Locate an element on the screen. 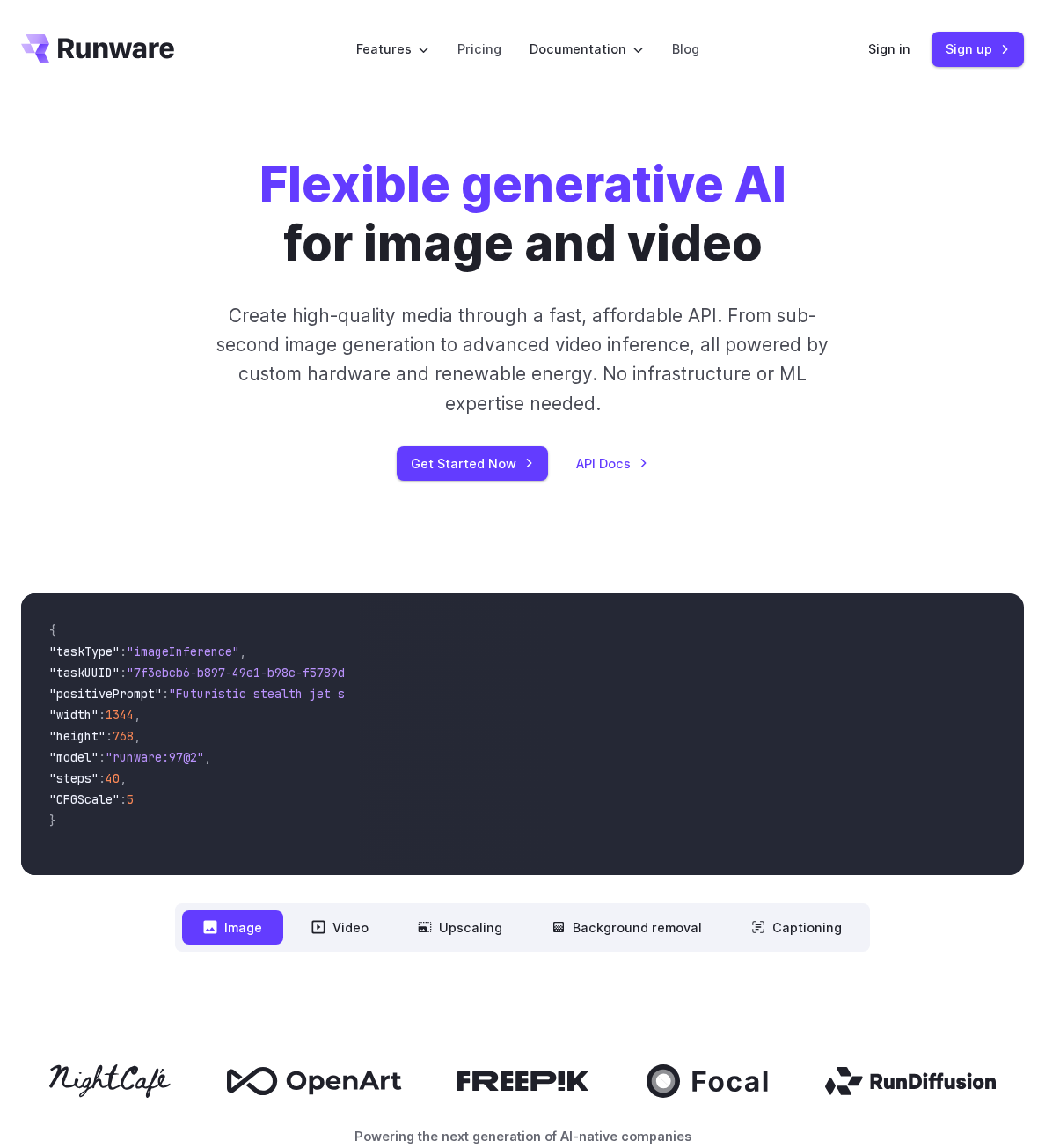 This screenshot has height=1148, width=1045. span: "imageInference" is located at coordinates (183, 651).